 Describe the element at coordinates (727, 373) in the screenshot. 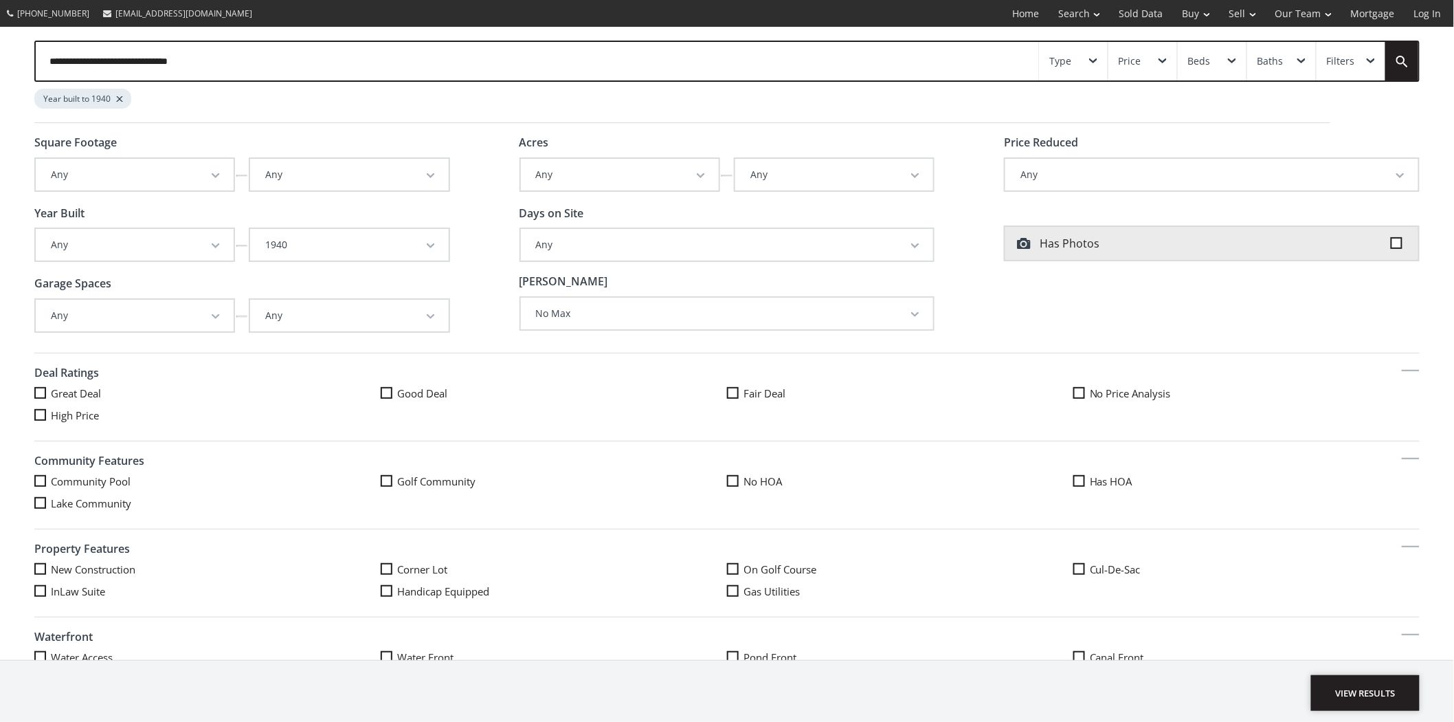

I see `h4: Deal Ratings` at that location.